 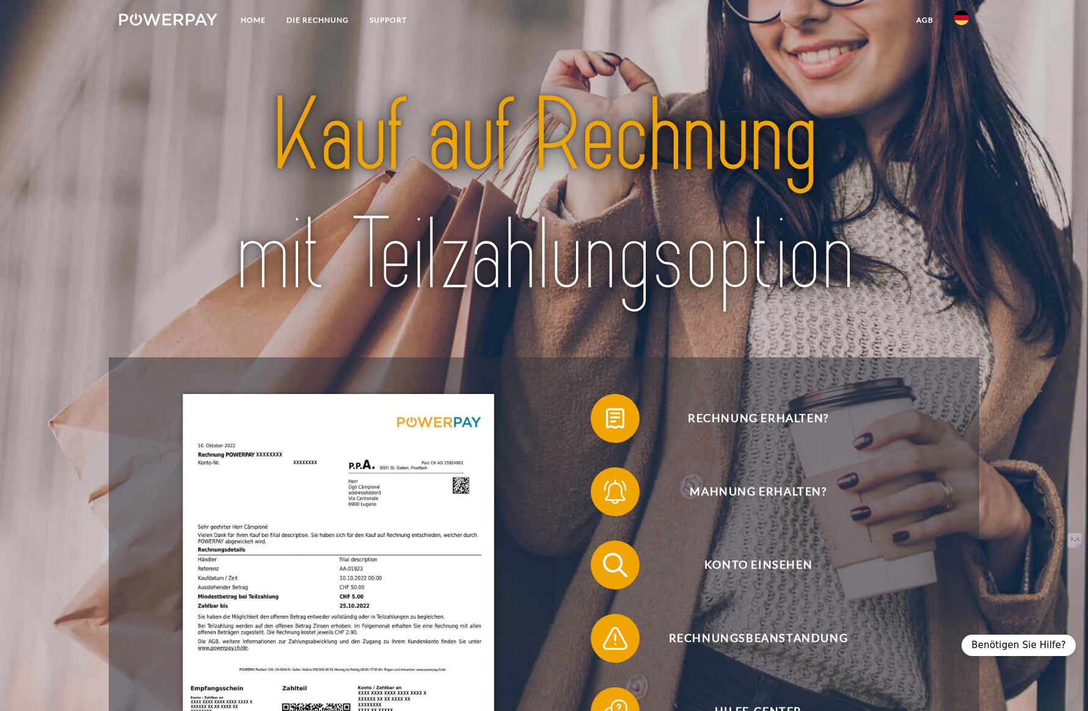 I want to click on img: qb_search.svg, so click(x=615, y=565).